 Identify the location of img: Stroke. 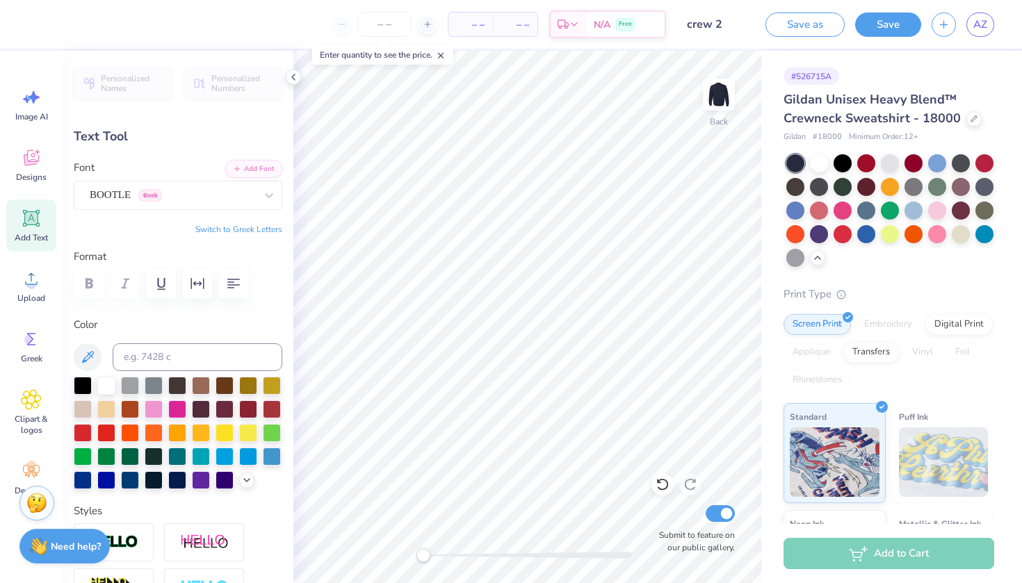
(114, 542).